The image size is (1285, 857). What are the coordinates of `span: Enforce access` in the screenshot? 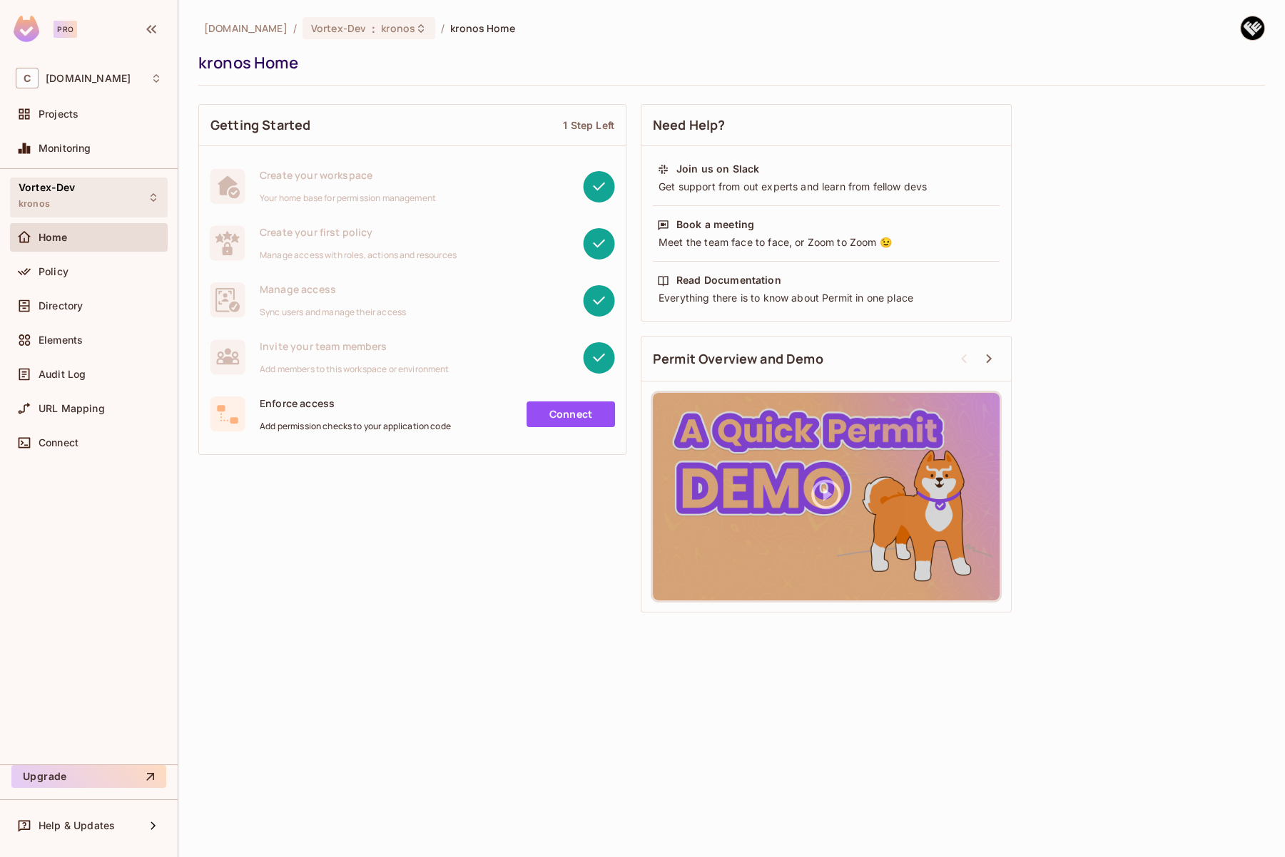 It's located at (355, 403).